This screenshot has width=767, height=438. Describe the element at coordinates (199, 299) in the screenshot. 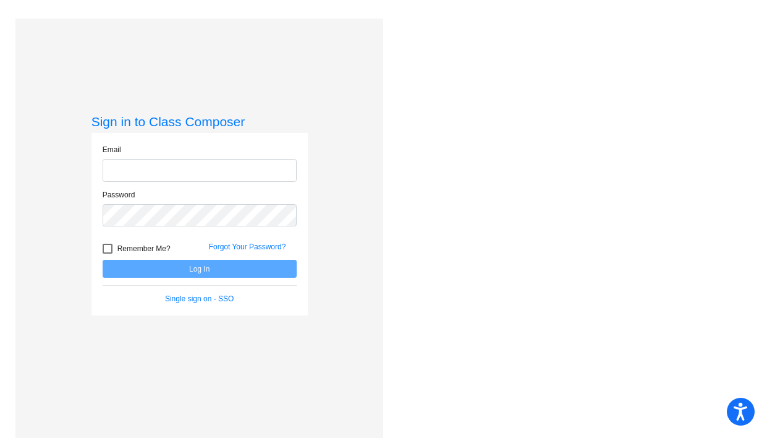

I see `a: Single sign on - SSO` at that location.